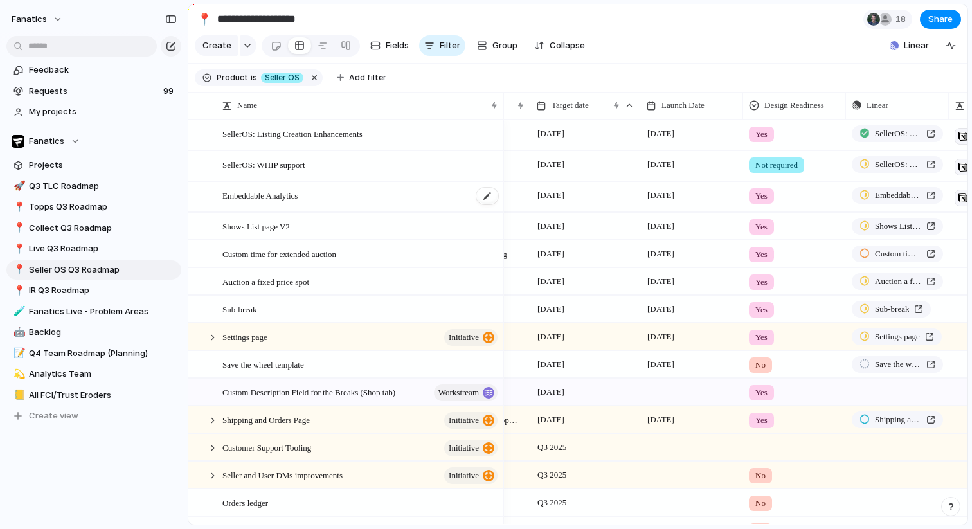 Image resolution: width=972 pixels, height=529 pixels. Describe the element at coordinates (103, 112) in the screenshot. I see `span: My projects` at that location.